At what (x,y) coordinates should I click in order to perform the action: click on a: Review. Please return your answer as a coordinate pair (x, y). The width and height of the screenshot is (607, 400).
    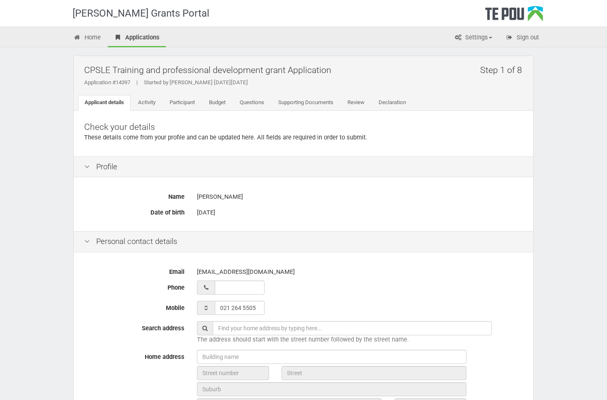
    Looking at the image, I should click on (356, 103).